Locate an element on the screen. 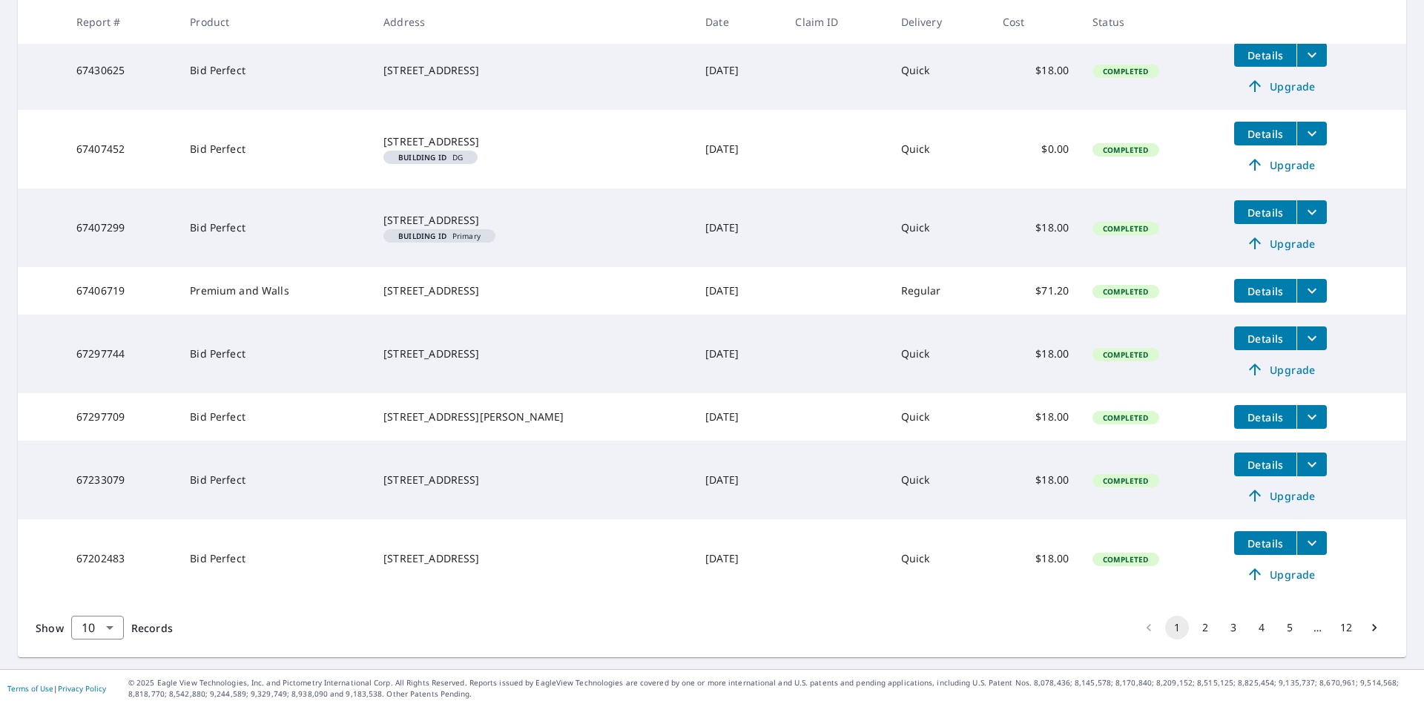  button: Go to page 4 is located at coordinates (1261, 627).